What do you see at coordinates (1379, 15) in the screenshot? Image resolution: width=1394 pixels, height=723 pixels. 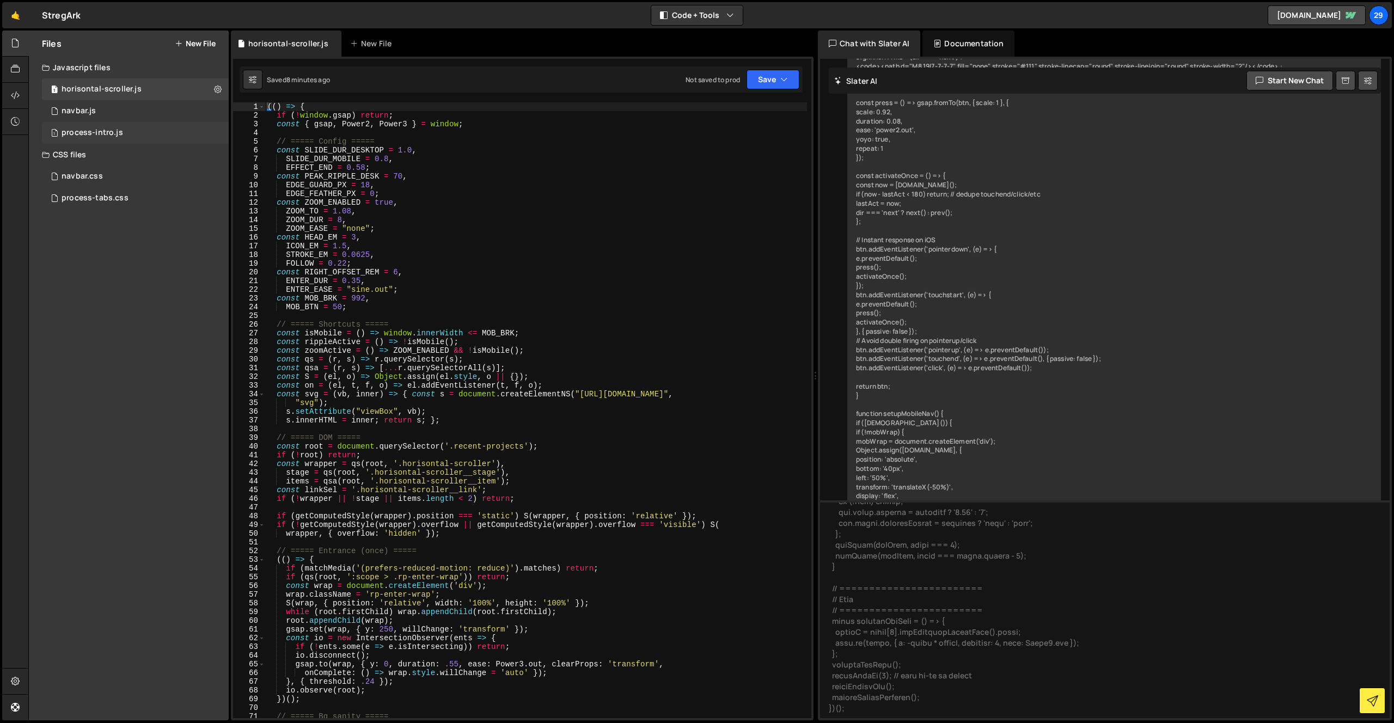 I see `a: 29` at bounding box center [1379, 15].